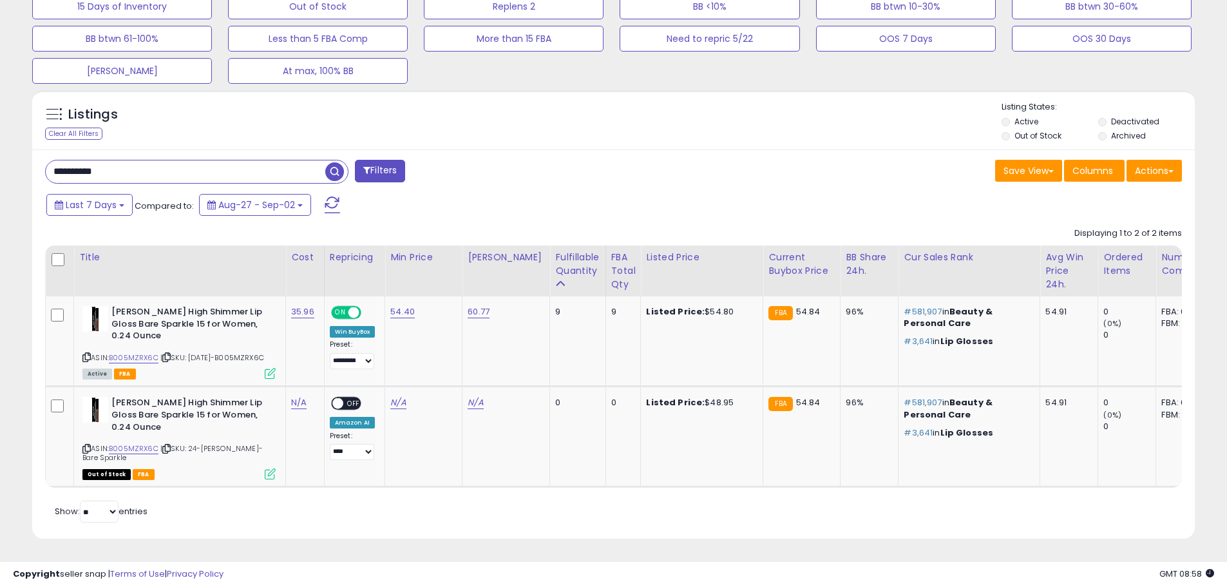 The height and width of the screenshot is (587, 1227). Describe the element at coordinates (513, 39) in the screenshot. I see `button: More than 15 FBA` at that location.